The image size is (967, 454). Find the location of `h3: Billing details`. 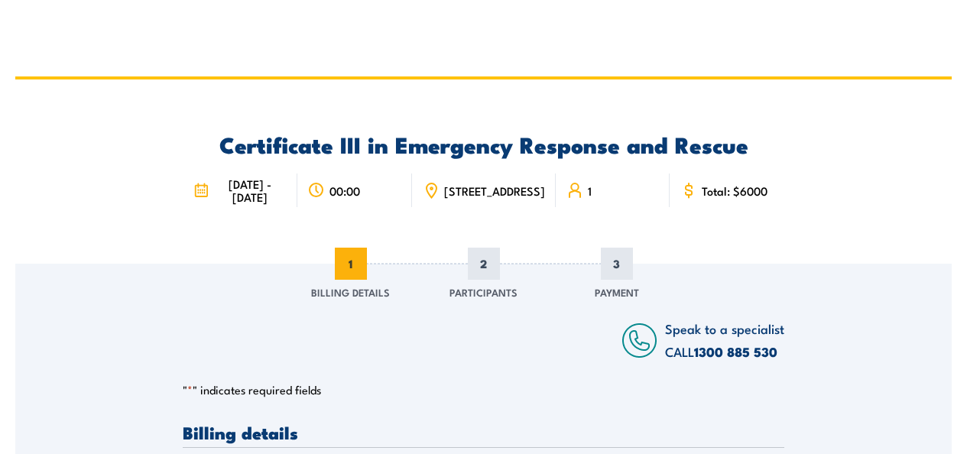

h3: Billing details is located at coordinates (483, 432).